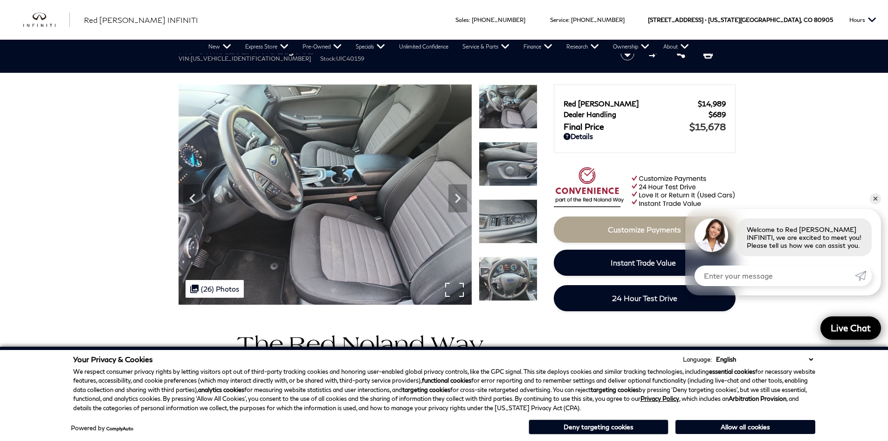 The width and height of the screenshot is (888, 441). Describe the element at coordinates (746, 427) in the screenshot. I see `button: Allow all cookies` at that location.